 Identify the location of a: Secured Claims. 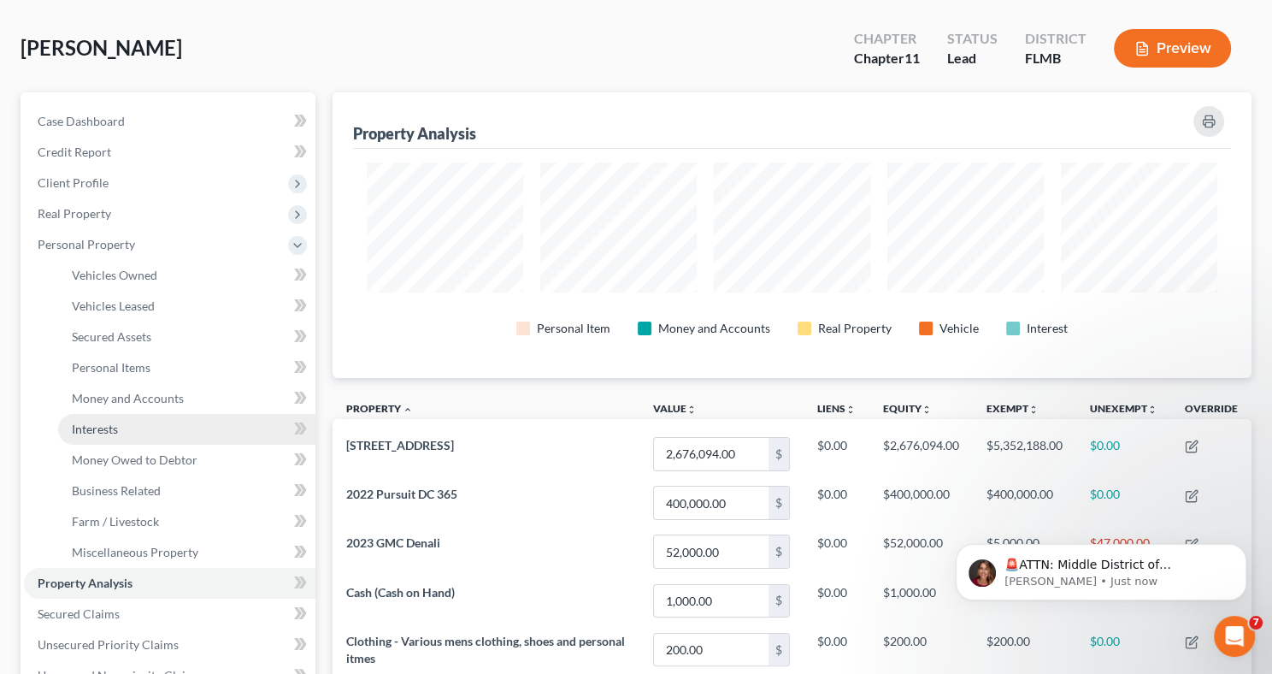
(169, 614).